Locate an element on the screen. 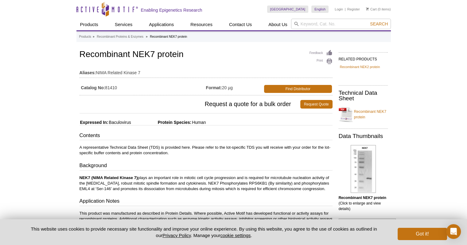 The height and width of the screenshot is (245, 467). a: Find Distributor is located at coordinates (298, 89).